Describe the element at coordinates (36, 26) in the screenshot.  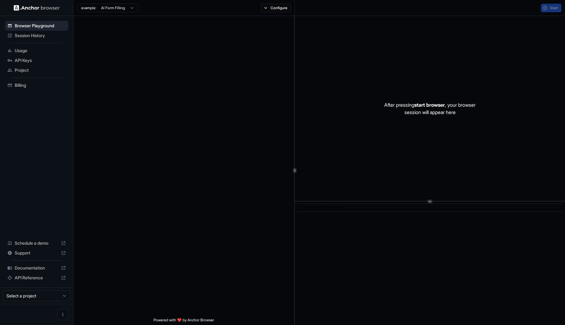
I see `div: Browser Playground` at that location.